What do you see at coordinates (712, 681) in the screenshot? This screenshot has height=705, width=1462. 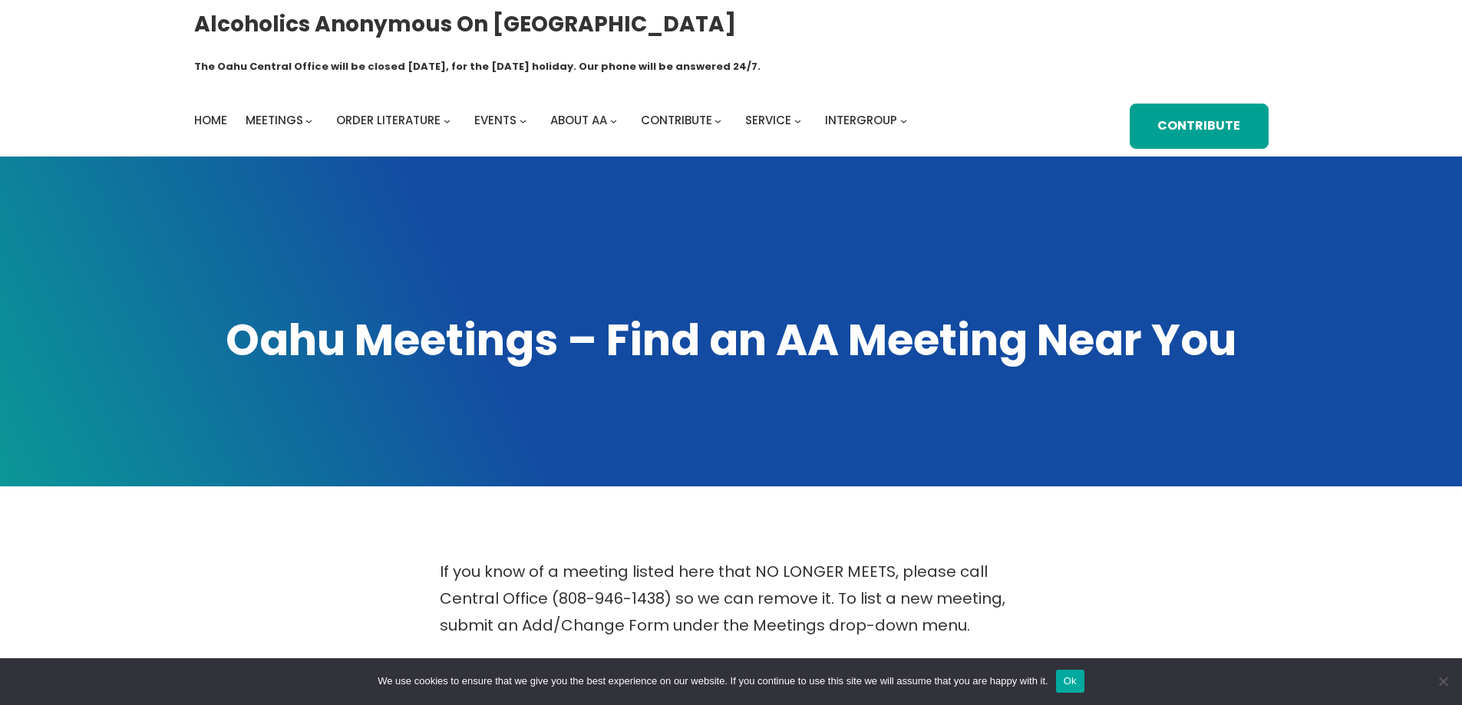 I see `span: We use cookies to ensure that we give you the best experience on our website. If you continue to ...` at bounding box center [712, 681].